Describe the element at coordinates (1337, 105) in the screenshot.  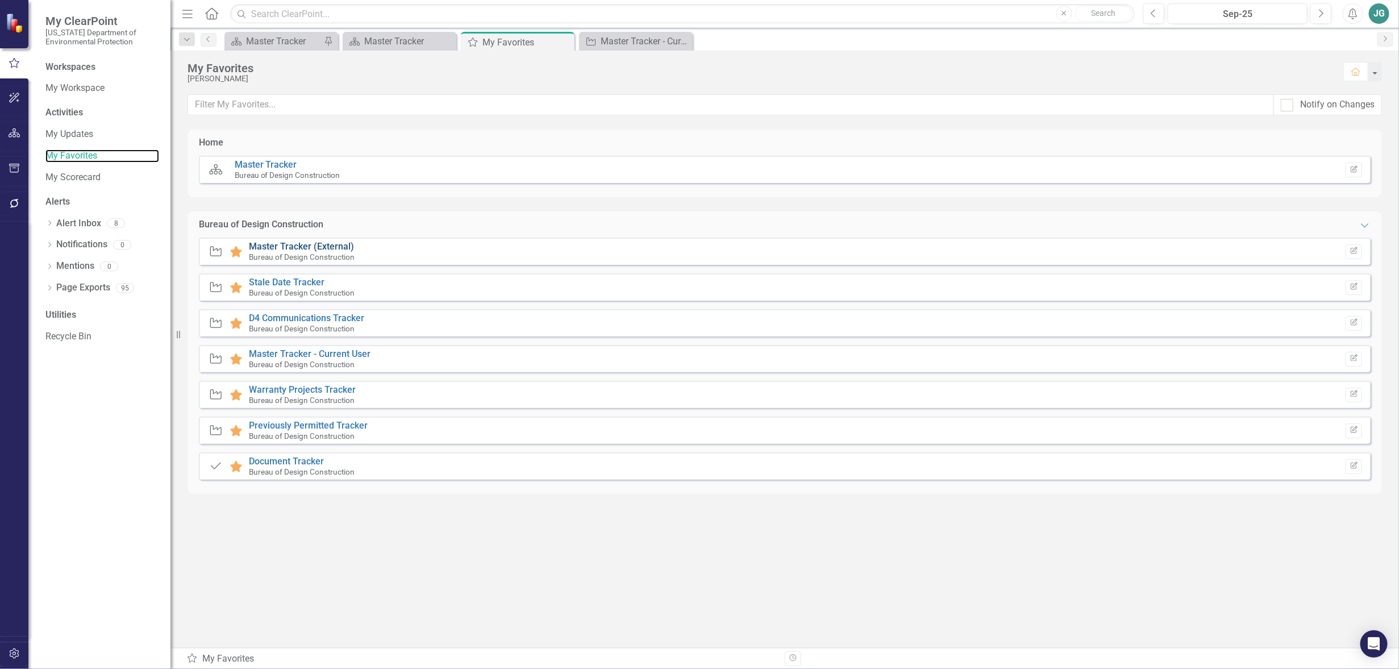
I see `div: Notify on Changes` at that location.